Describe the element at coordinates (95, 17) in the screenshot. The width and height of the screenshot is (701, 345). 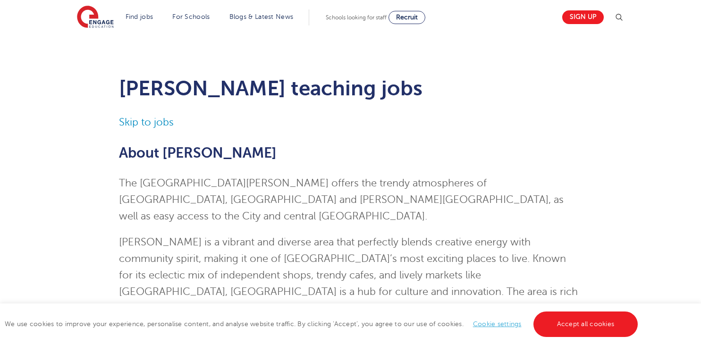
I see `img: Engage Education` at that location.